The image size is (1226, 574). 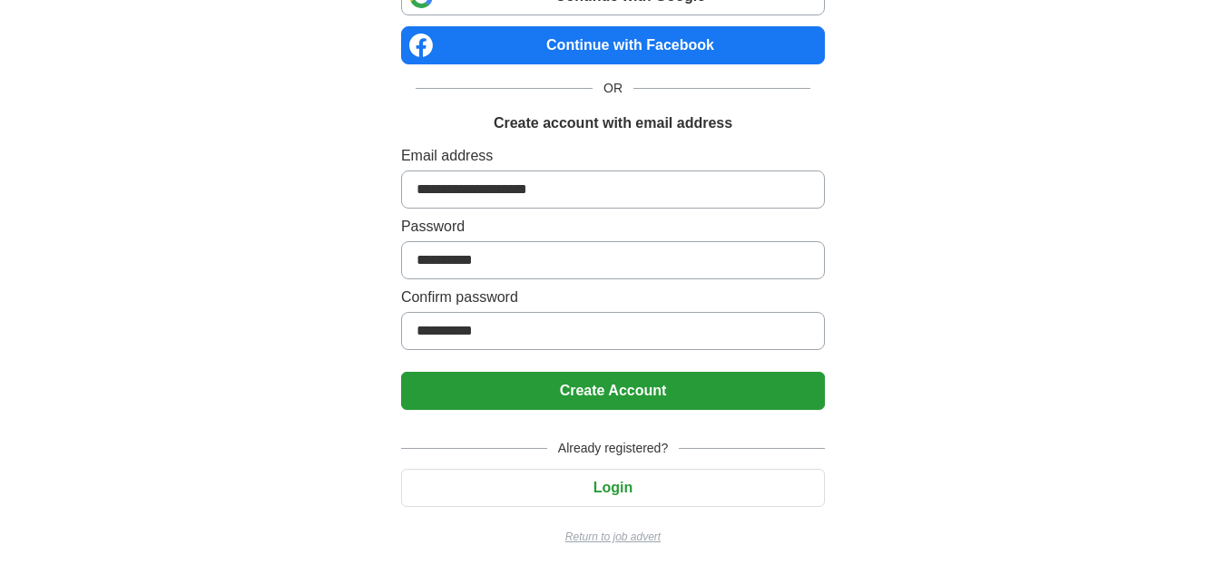 What do you see at coordinates (612, 448) in the screenshot?
I see `span: Already registered?` at bounding box center [612, 448].